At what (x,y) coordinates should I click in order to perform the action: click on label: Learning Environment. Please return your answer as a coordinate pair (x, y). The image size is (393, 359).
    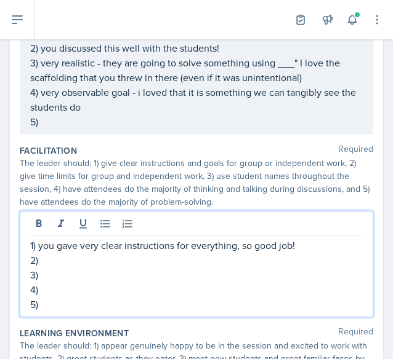
    Looking at the image, I should click on (74, 334).